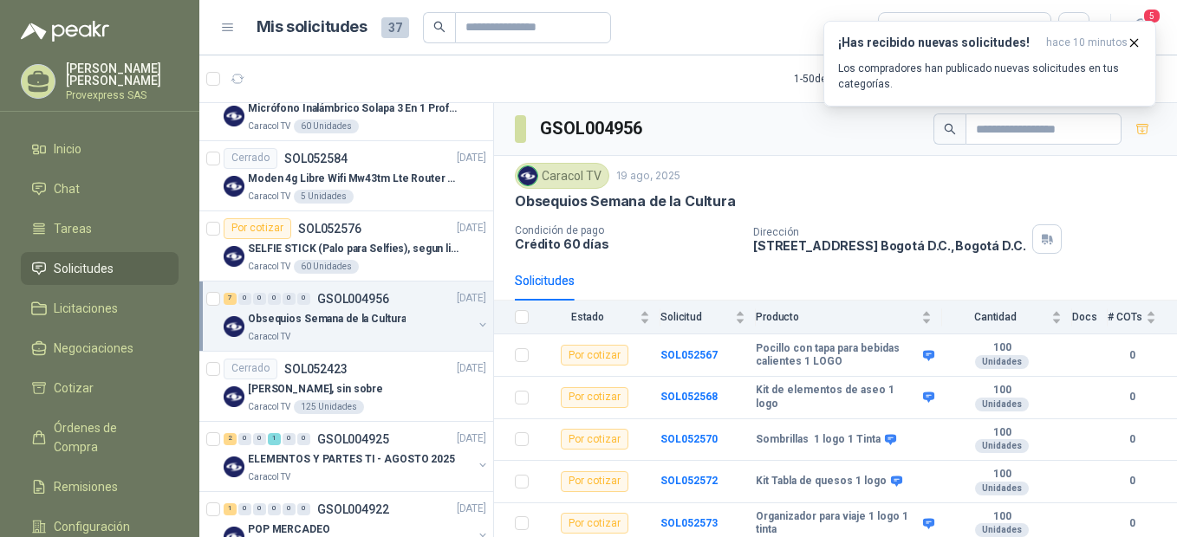 The width and height of the screenshot is (1177, 537). I want to click on div: Todas, so click(907, 28).